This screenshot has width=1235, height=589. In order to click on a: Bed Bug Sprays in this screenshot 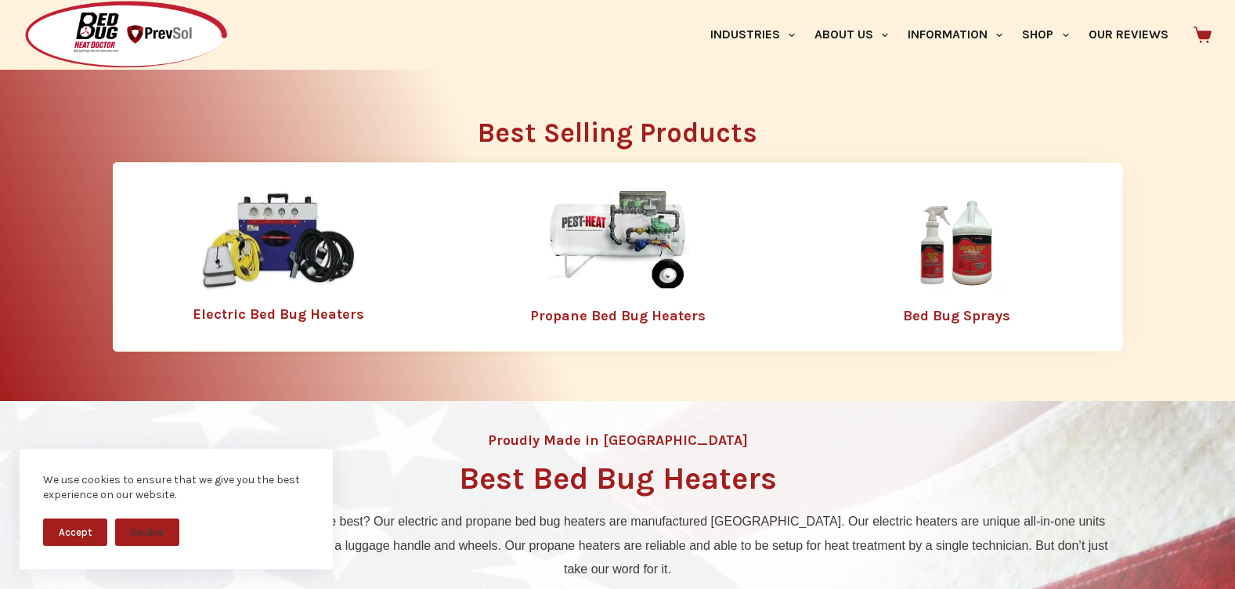, I will do `click(956, 316)`.